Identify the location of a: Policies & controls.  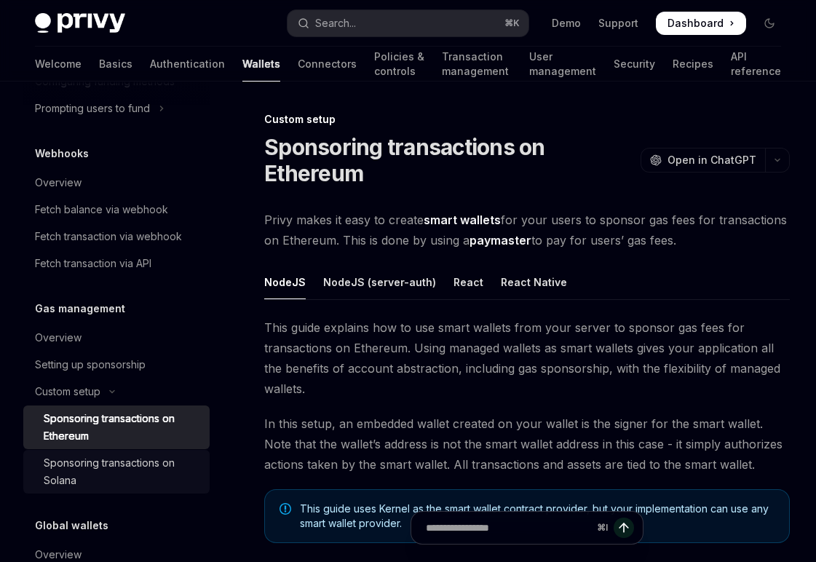
(399, 64).